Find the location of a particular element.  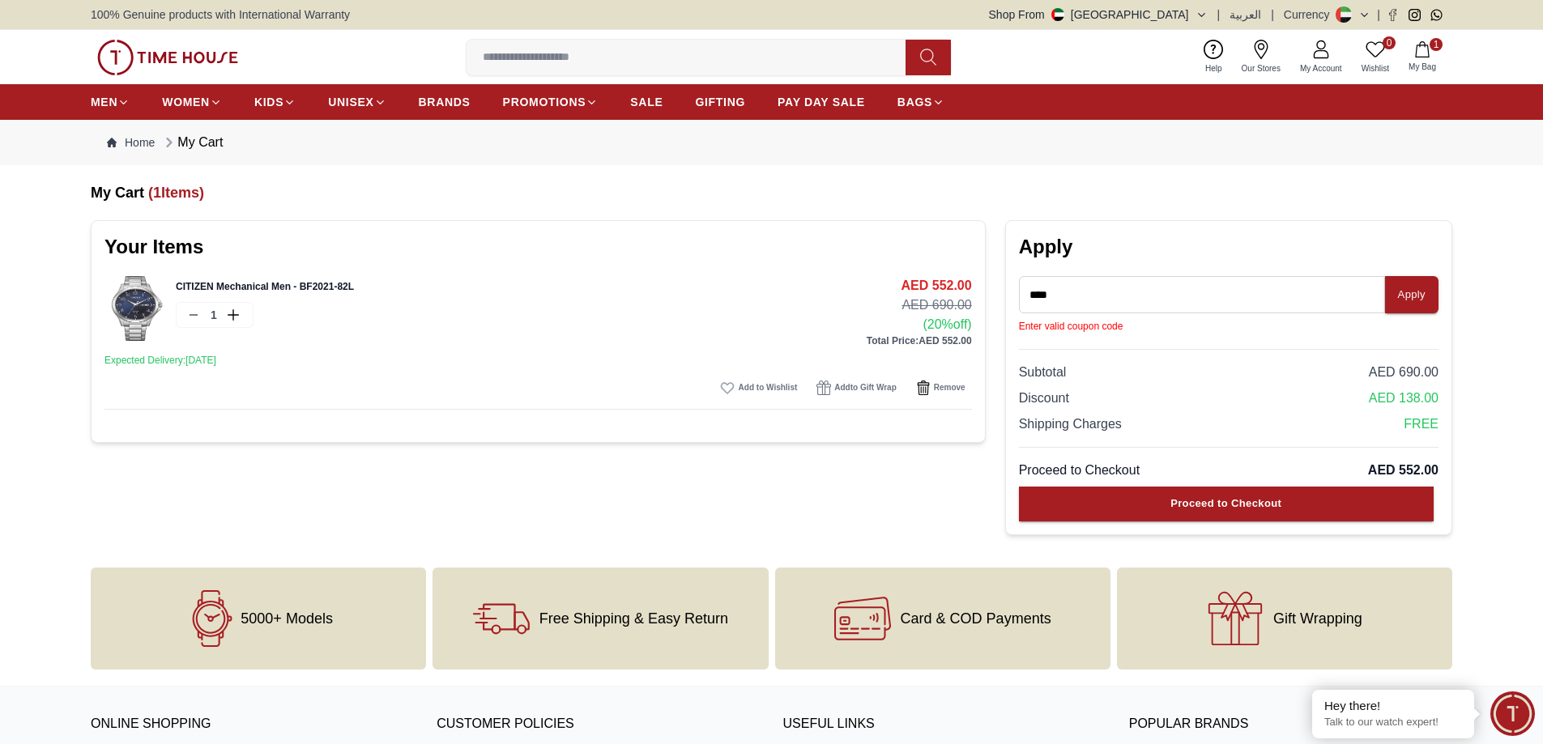

p: Talk to our watch expert! is located at coordinates (1393, 723).